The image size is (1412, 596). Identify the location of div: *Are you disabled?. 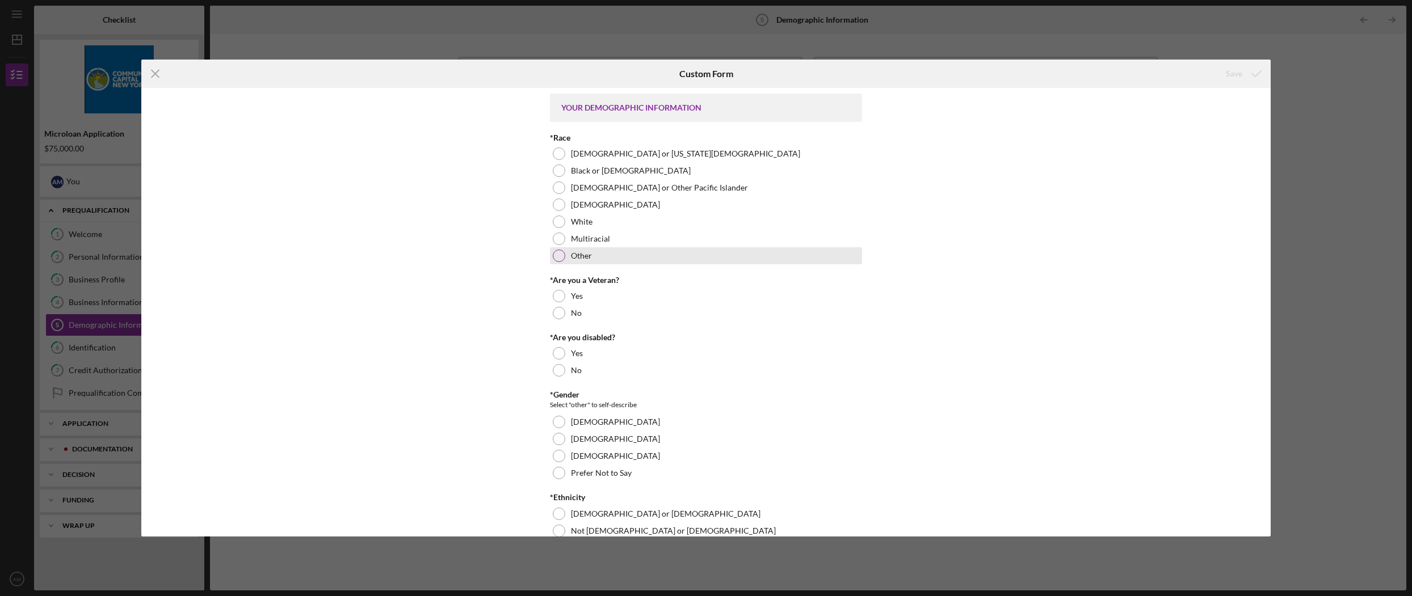
(706, 338).